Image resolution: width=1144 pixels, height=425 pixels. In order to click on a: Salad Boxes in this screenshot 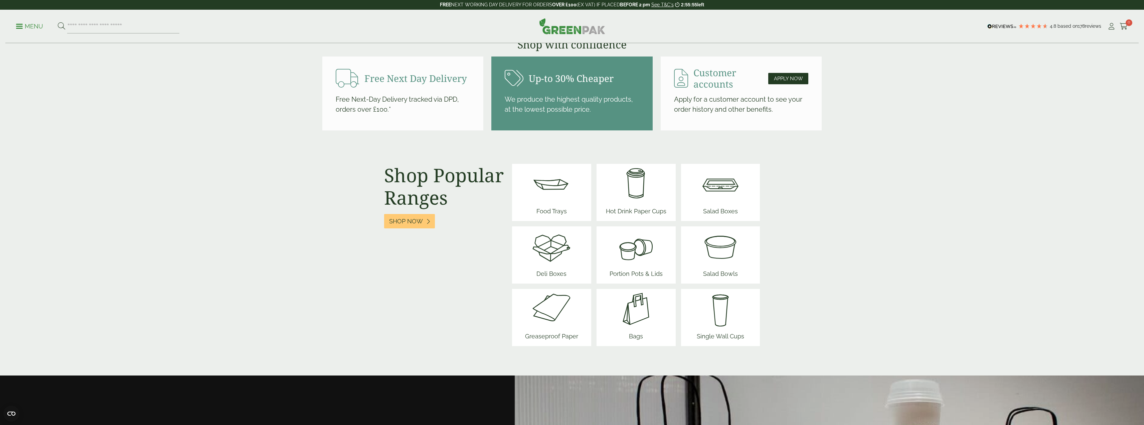, I will do `click(721, 192)`.